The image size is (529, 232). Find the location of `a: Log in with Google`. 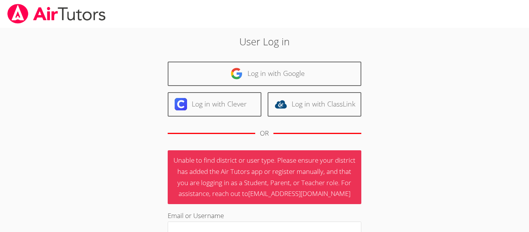

a: Log in with Google is located at coordinates (265, 74).